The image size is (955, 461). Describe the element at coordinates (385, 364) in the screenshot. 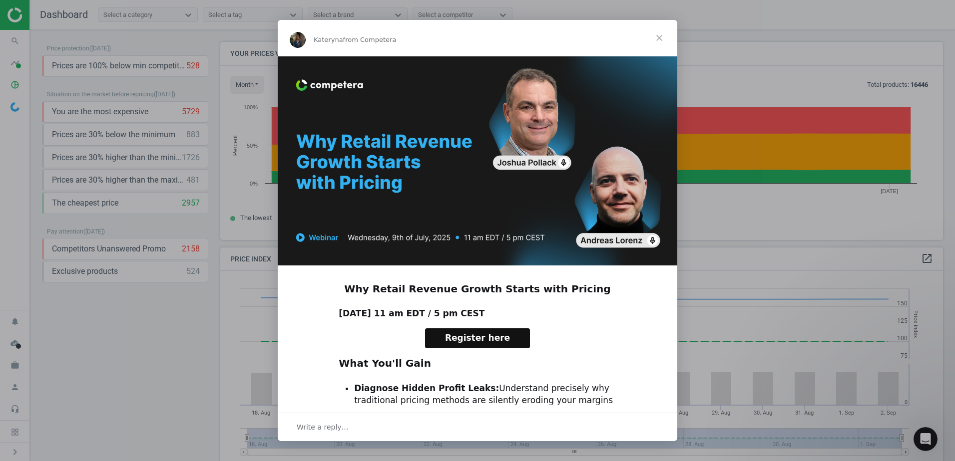

I see `b: What You'll Gain` at that location.